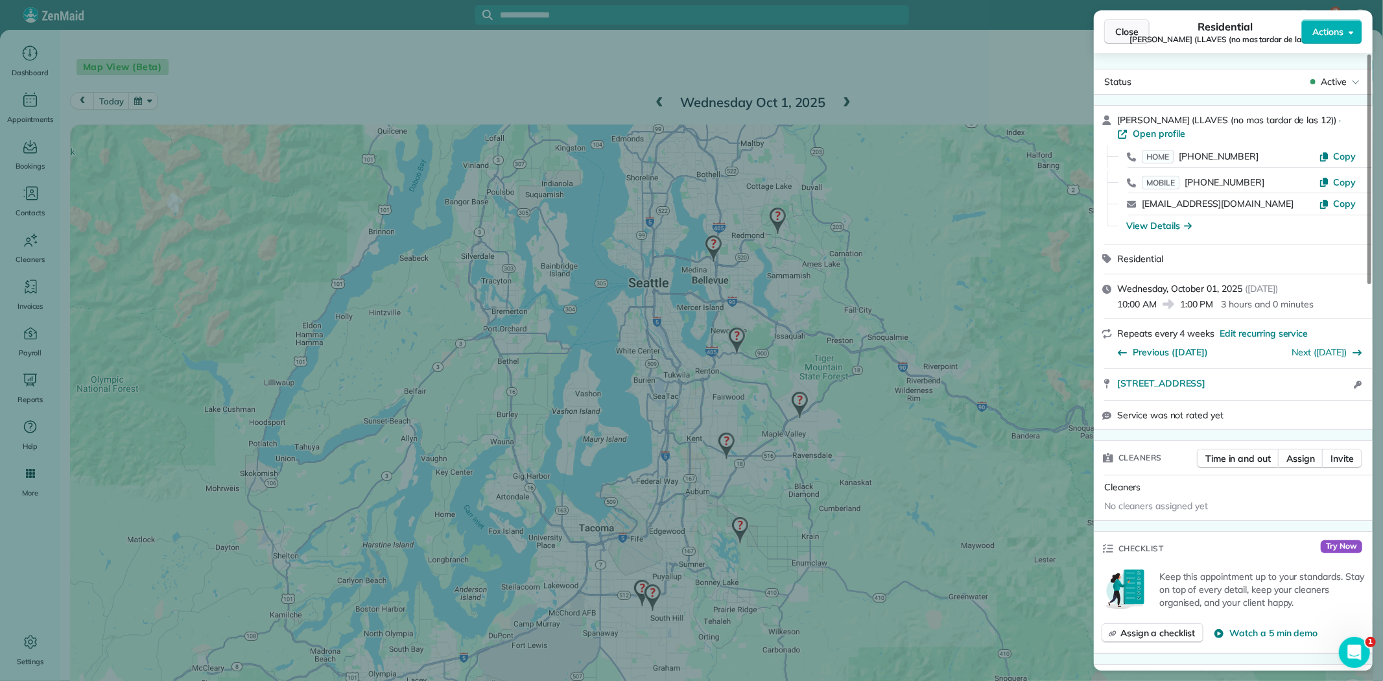 The image size is (1383, 681). What do you see at coordinates (1151, 134) in the screenshot?
I see `a: Open profile` at bounding box center [1151, 134].